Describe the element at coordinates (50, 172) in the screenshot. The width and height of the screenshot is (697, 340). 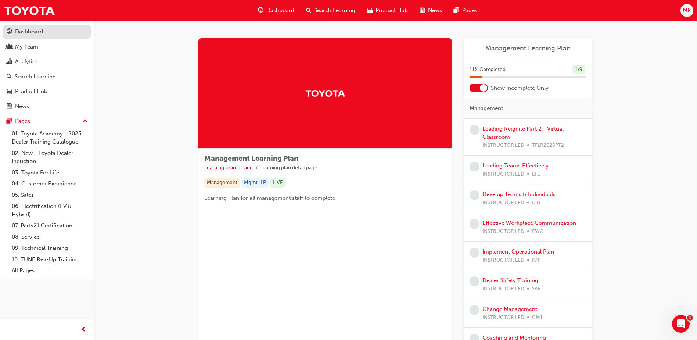
I see `a: 03. Toyota For Life` at that location.